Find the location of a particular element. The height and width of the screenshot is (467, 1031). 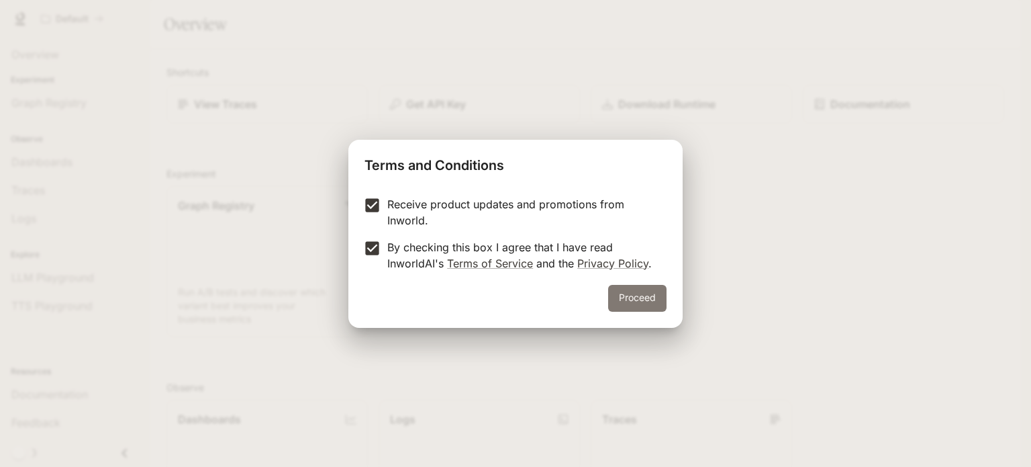

p: Receive product updates and promotions from Inworld. is located at coordinates (522, 212).